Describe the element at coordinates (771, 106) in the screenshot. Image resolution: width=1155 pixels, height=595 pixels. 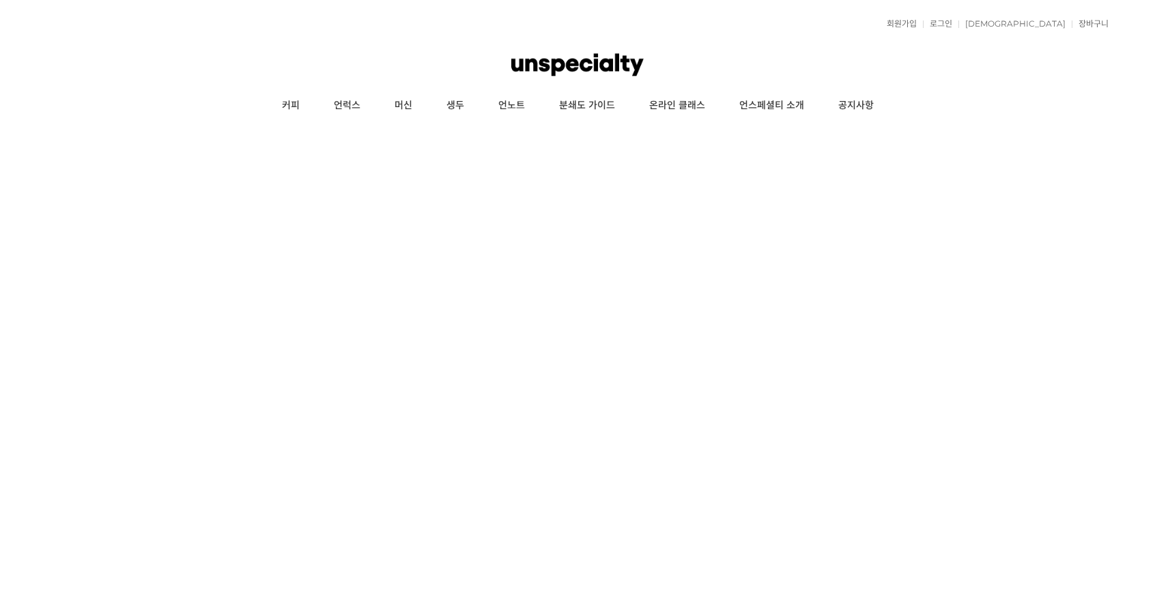
I see `a: 언스페셜티 소개` at that location.